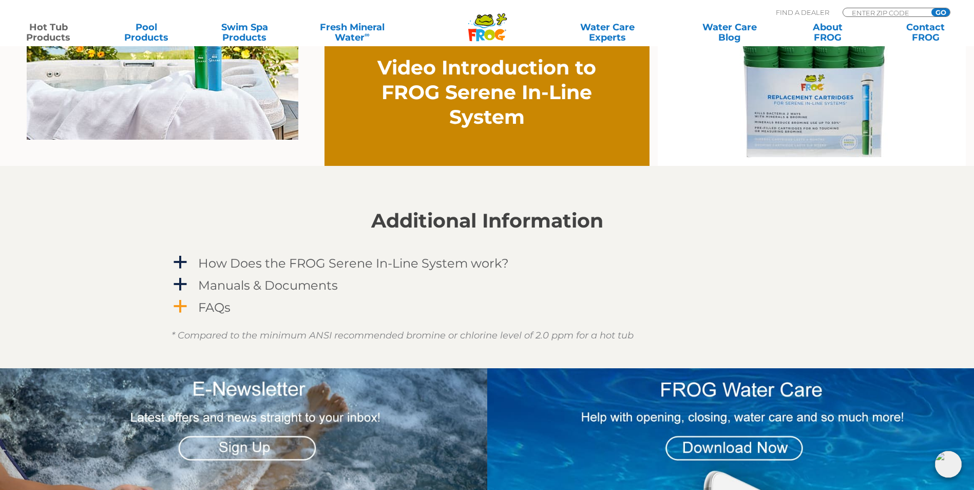 The image size is (974, 490). Describe the element at coordinates (402, 335) in the screenshot. I see `em: * Compared to the minimum ANSI recommended bromine or chlorine level of 2.0 ppm for a hot tub` at that location.